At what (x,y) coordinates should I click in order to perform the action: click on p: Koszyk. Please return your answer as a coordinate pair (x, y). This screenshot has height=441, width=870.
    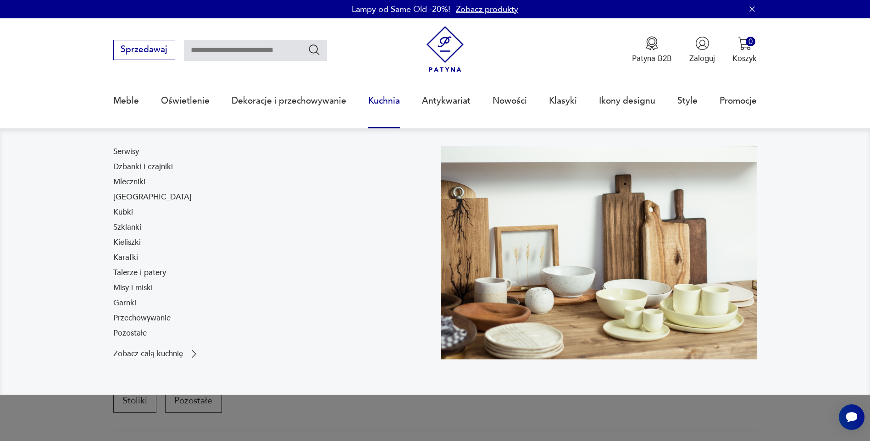
    Looking at the image, I should click on (744, 58).